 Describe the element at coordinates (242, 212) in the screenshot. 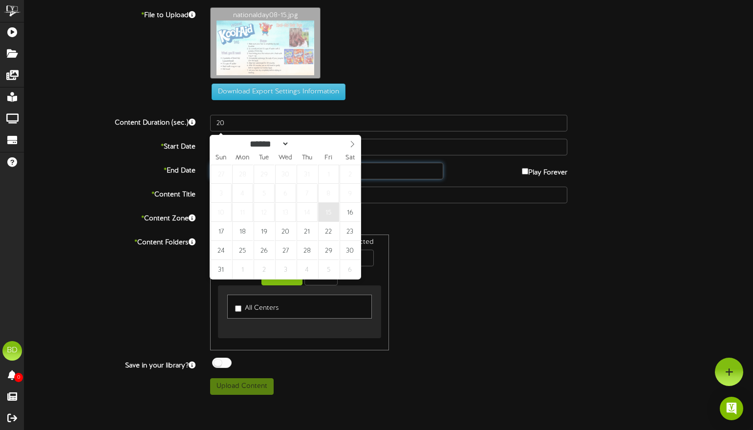

I see `span: August 11, 2025` at that location.